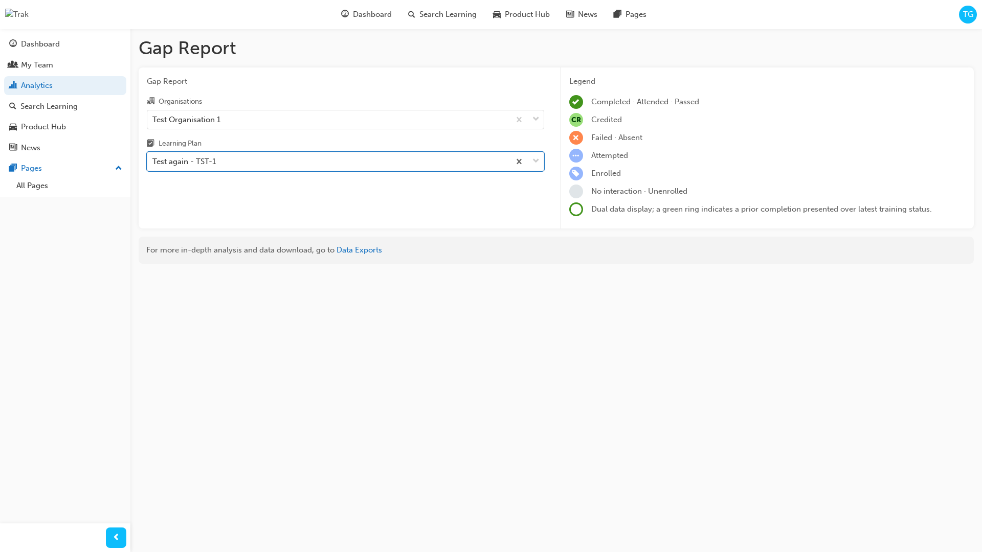  What do you see at coordinates (606, 173) in the screenshot?
I see `span: Enrolled` at bounding box center [606, 173].